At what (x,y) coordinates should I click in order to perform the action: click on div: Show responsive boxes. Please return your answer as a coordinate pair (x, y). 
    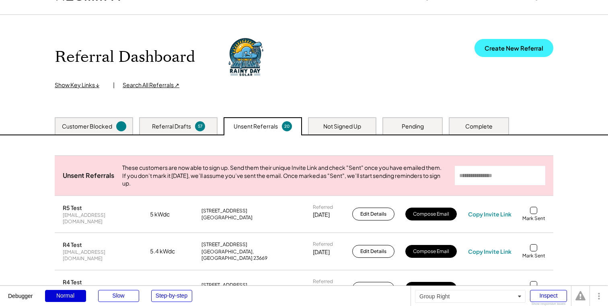
    Looking at the image, I should click on (548, 304).